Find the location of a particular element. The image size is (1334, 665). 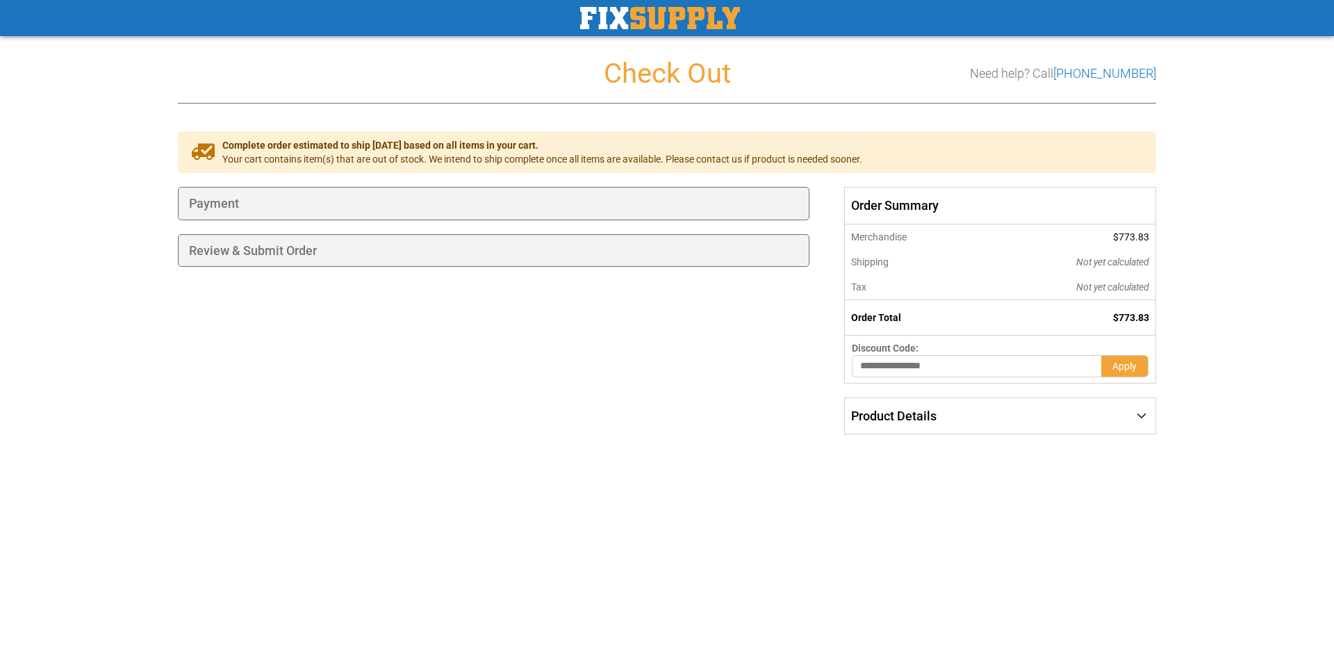

strong: Order Total is located at coordinates (876, 318).